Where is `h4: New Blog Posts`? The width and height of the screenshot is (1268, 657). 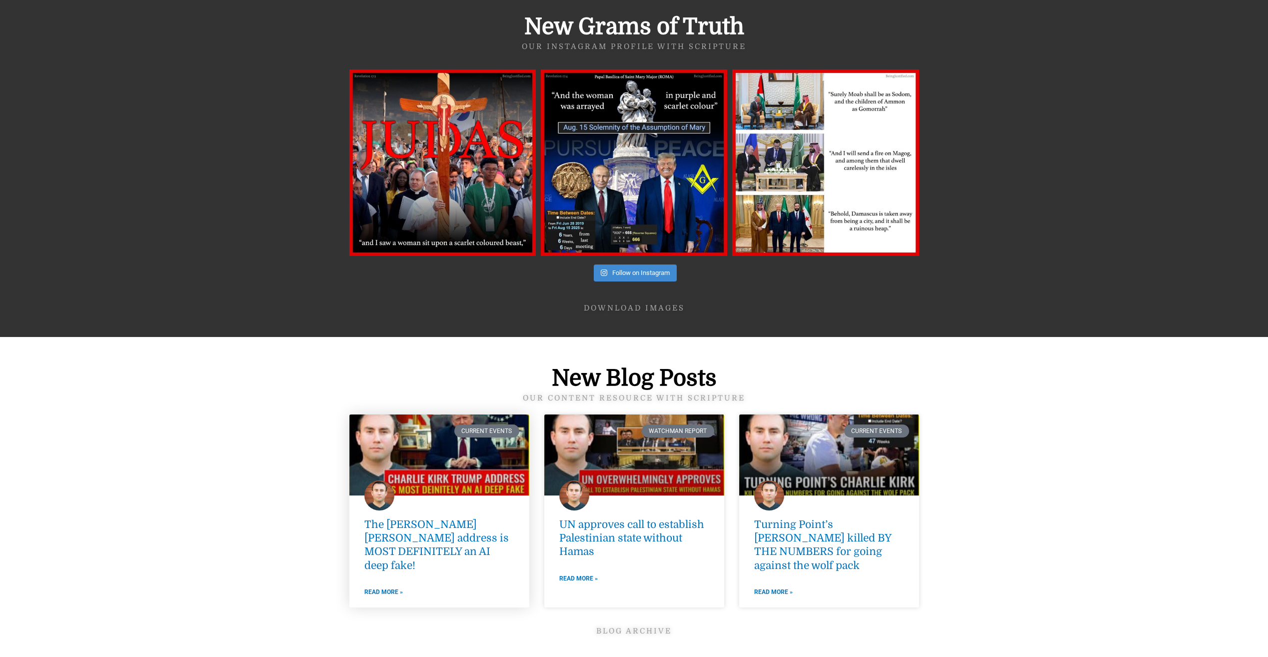
h4: New Blog Posts is located at coordinates (634, 378).